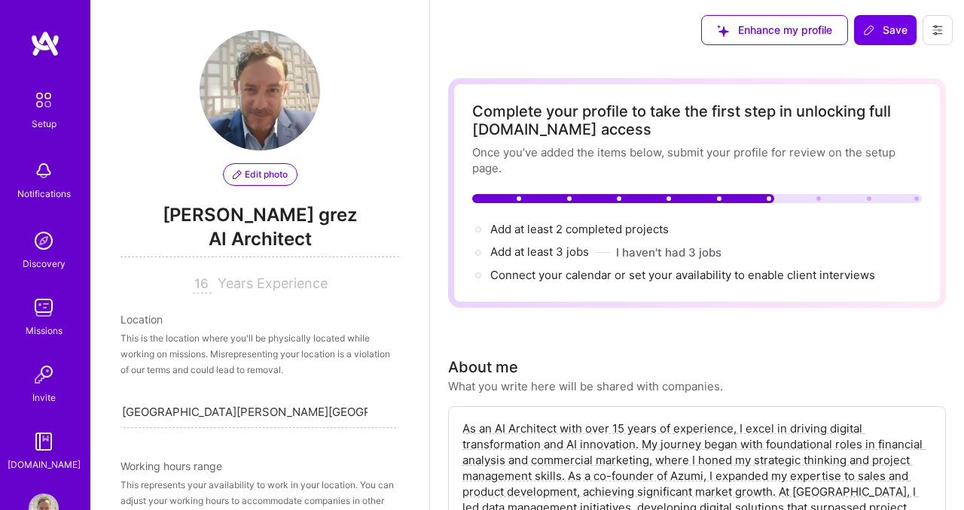 This screenshot has height=510, width=964. I want to click on div: Missions, so click(44, 331).